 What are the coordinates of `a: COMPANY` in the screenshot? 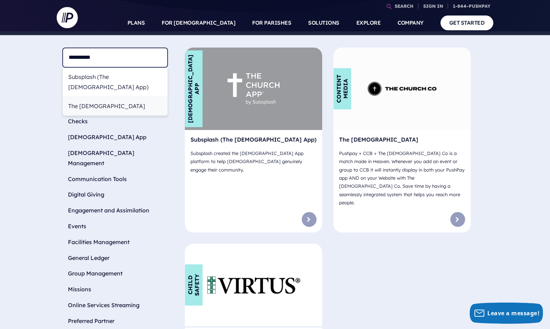 It's located at (411, 23).